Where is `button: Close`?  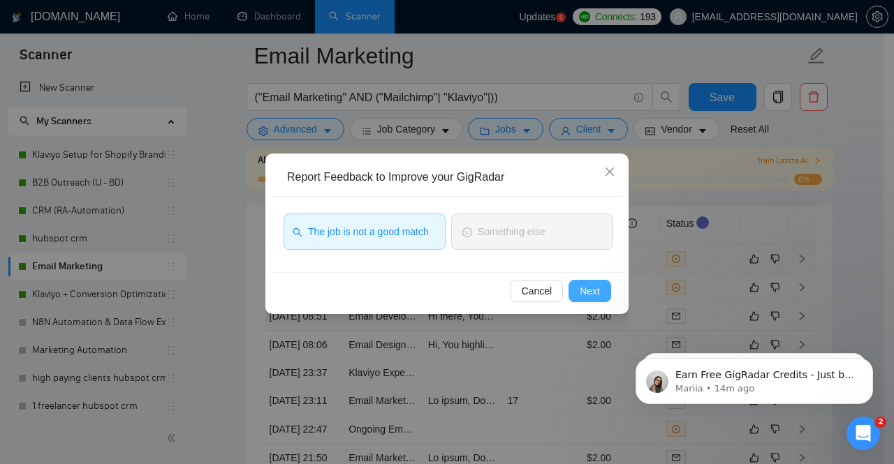
button: Close is located at coordinates (609, 172).